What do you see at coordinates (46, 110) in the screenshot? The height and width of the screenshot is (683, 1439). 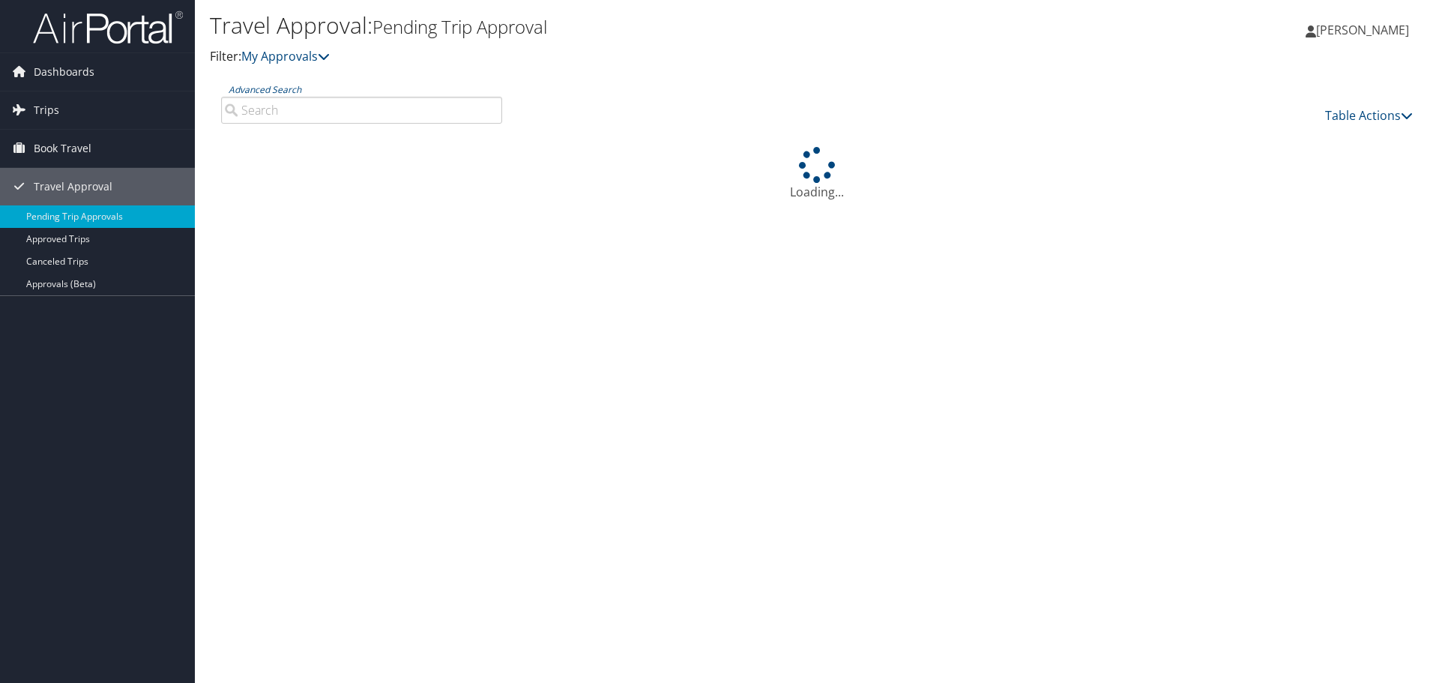 I see `span: Trips` at bounding box center [46, 110].